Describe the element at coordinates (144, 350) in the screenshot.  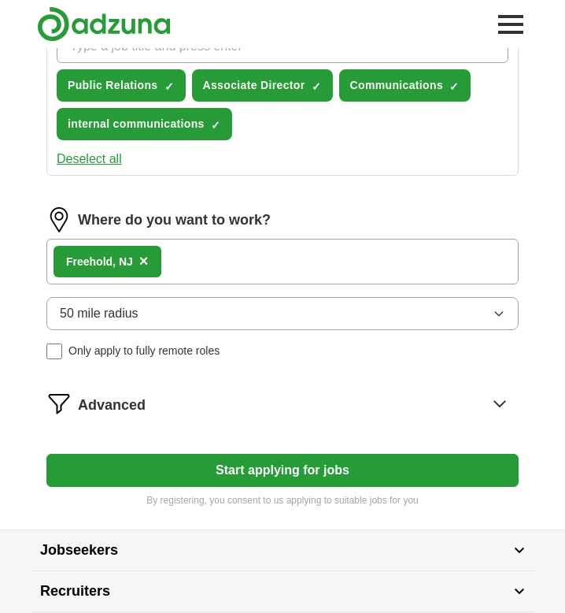
I see `span: Only apply to fully remote roles` at that location.